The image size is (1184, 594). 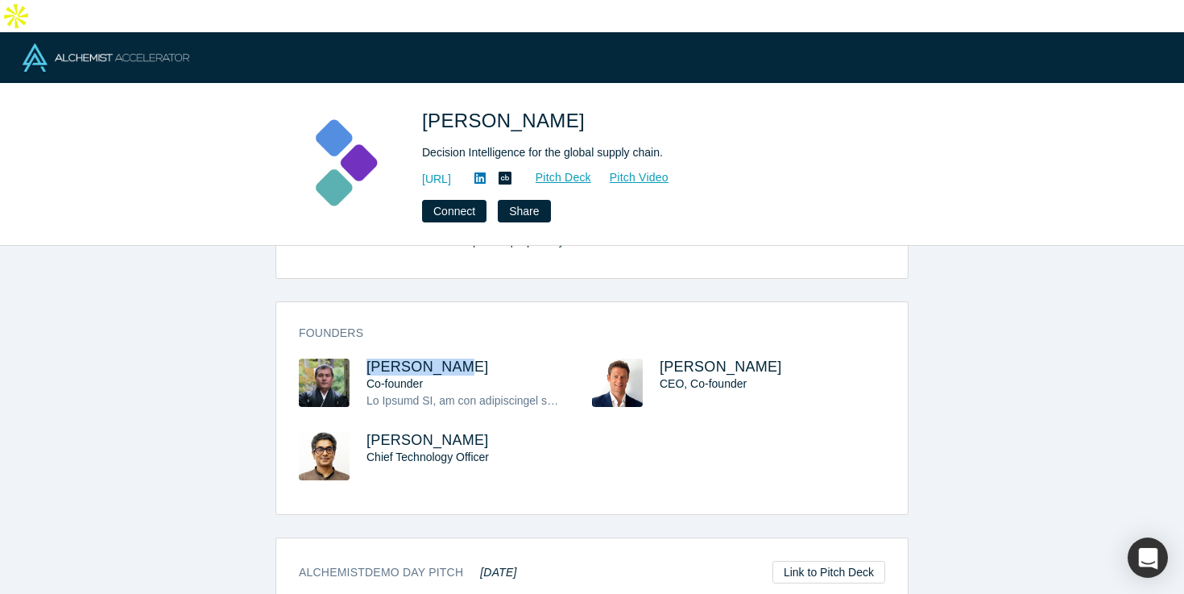 What do you see at coordinates (703, 384) in the screenshot?
I see `span: CEO, Co-founder` at bounding box center [703, 384].